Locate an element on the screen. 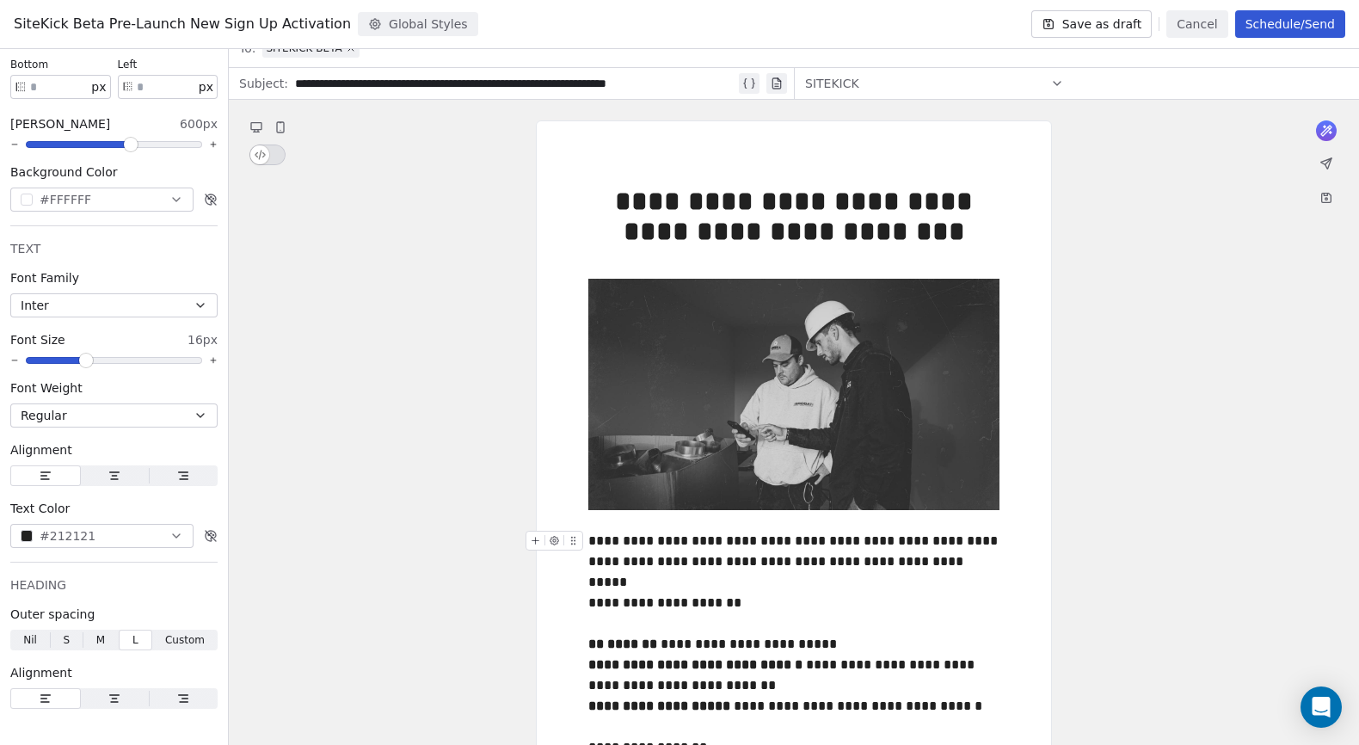  span: Regular is located at coordinates (44, 415).